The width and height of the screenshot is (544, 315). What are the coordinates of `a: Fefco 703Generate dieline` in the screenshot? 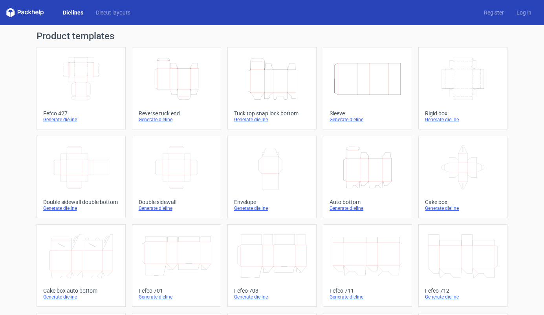 It's located at (272, 266).